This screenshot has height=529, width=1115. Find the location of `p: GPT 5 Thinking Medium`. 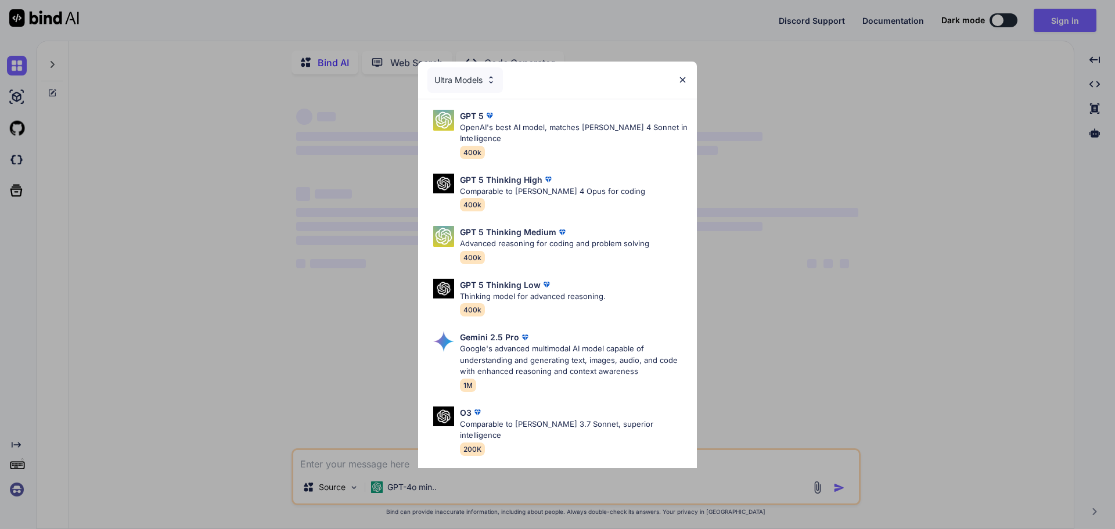

p: GPT 5 Thinking Medium is located at coordinates (508, 232).